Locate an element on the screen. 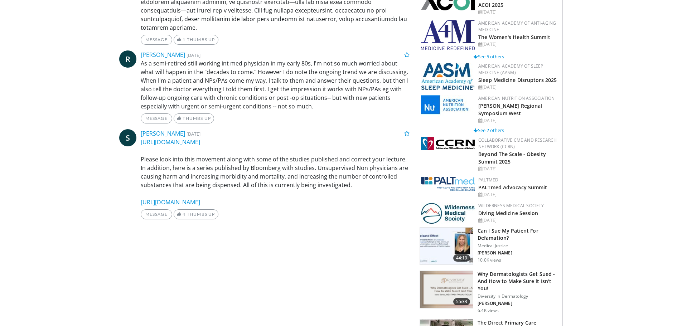 This screenshot has width=682, height=326. p: As a semi-retired still working int med physician in my early 80s, I'm not so much worried about ... is located at coordinates (275, 85).